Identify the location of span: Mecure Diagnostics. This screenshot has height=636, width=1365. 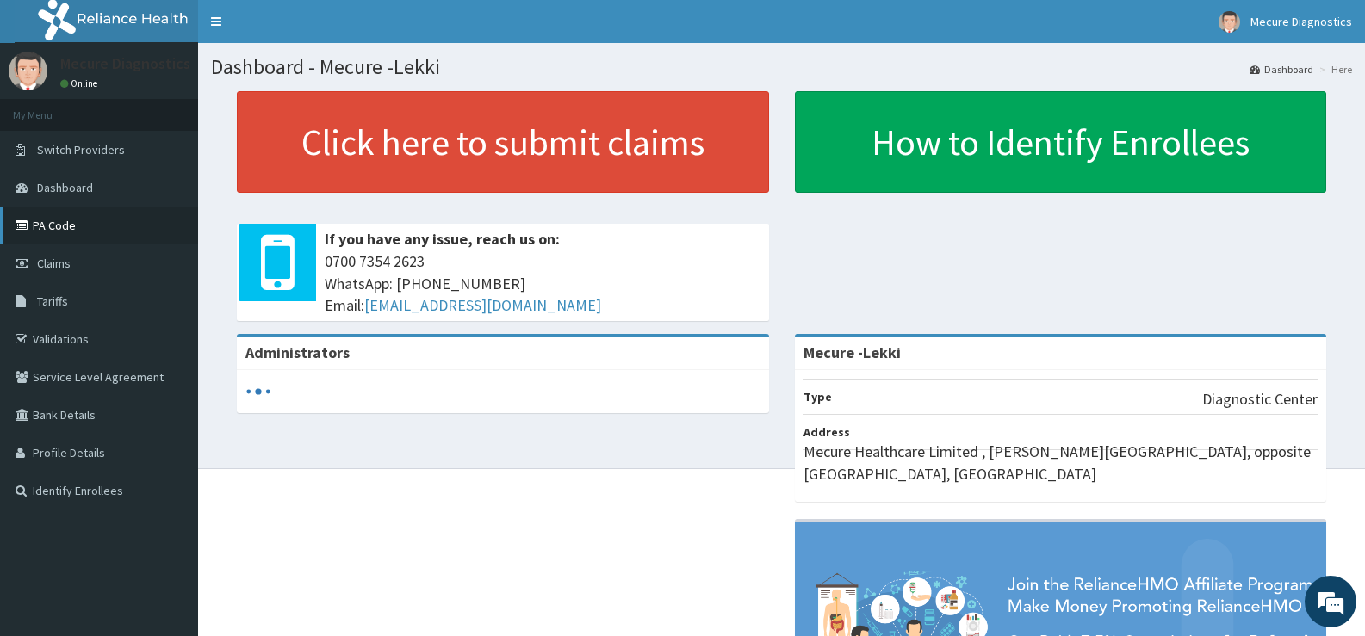
(1301, 22).